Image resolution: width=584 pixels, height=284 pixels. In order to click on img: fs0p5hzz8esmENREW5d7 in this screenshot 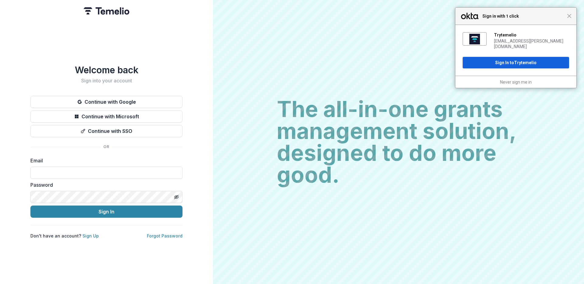, I will do `click(475, 39)`.